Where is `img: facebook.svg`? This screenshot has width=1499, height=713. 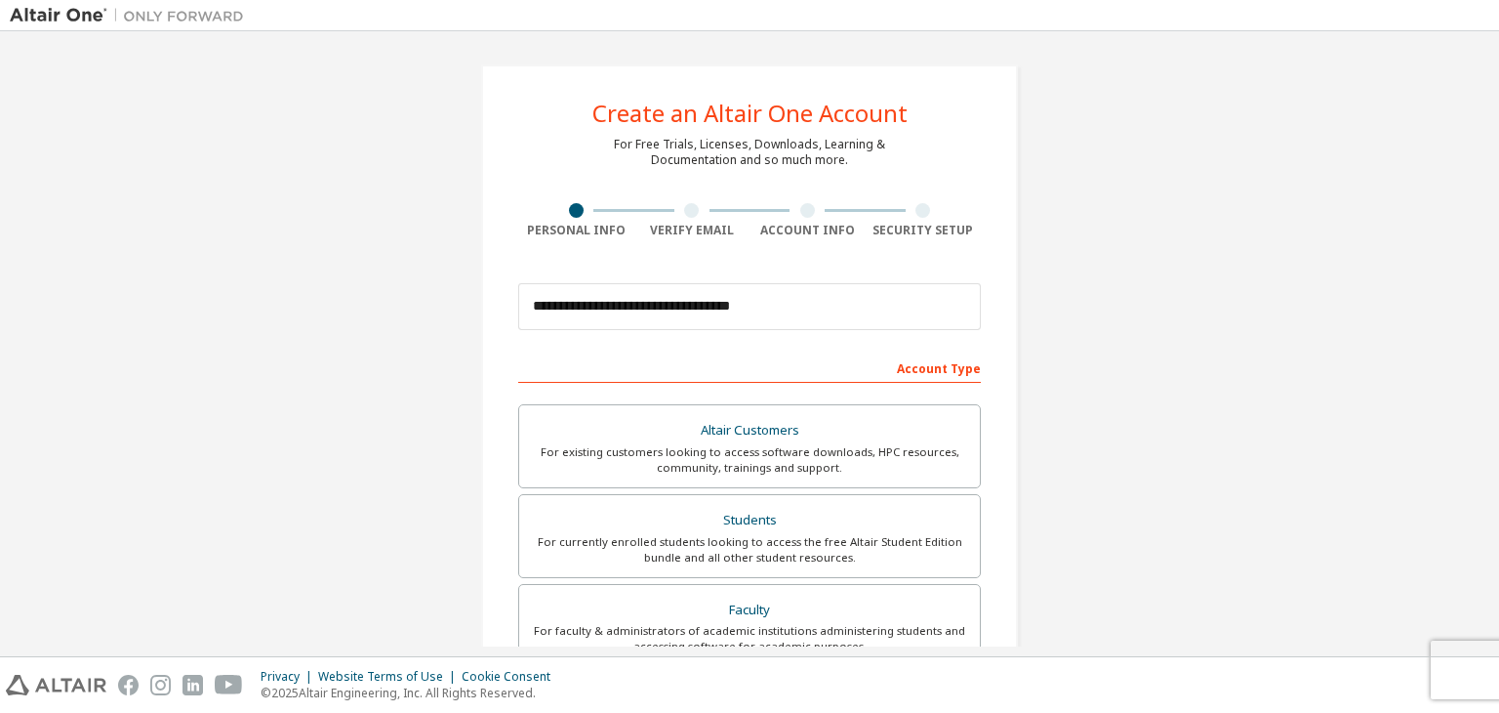
img: facebook.svg is located at coordinates (128, 684).